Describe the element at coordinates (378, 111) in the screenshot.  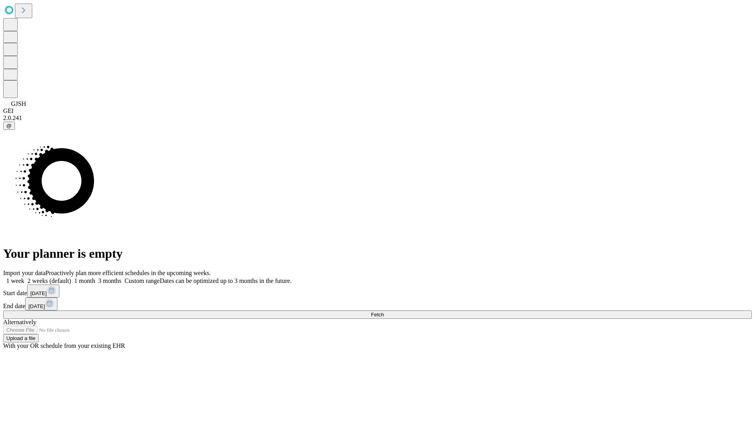
I see `div: GEI` at that location.